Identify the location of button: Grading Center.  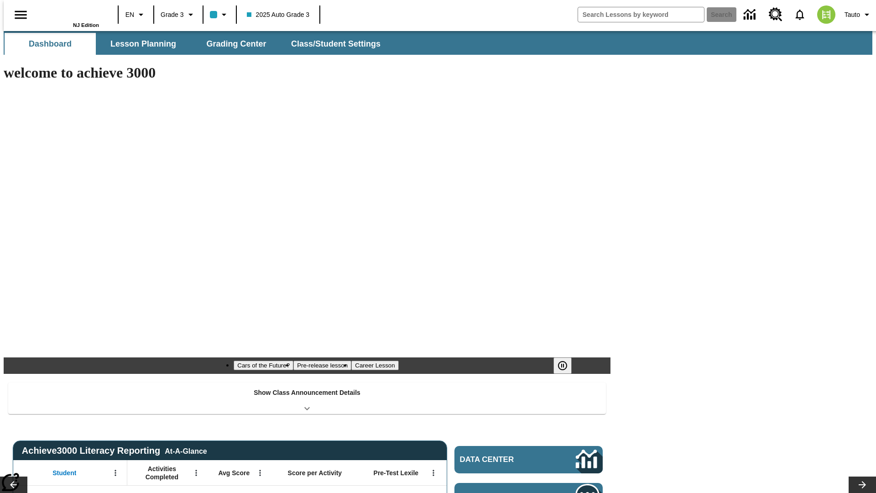
(236, 44).